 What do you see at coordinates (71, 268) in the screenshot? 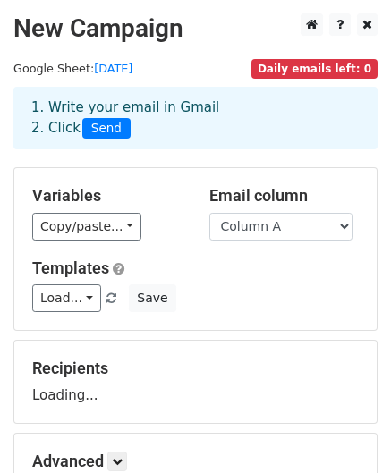
I see `a: Templates` at bounding box center [71, 268].